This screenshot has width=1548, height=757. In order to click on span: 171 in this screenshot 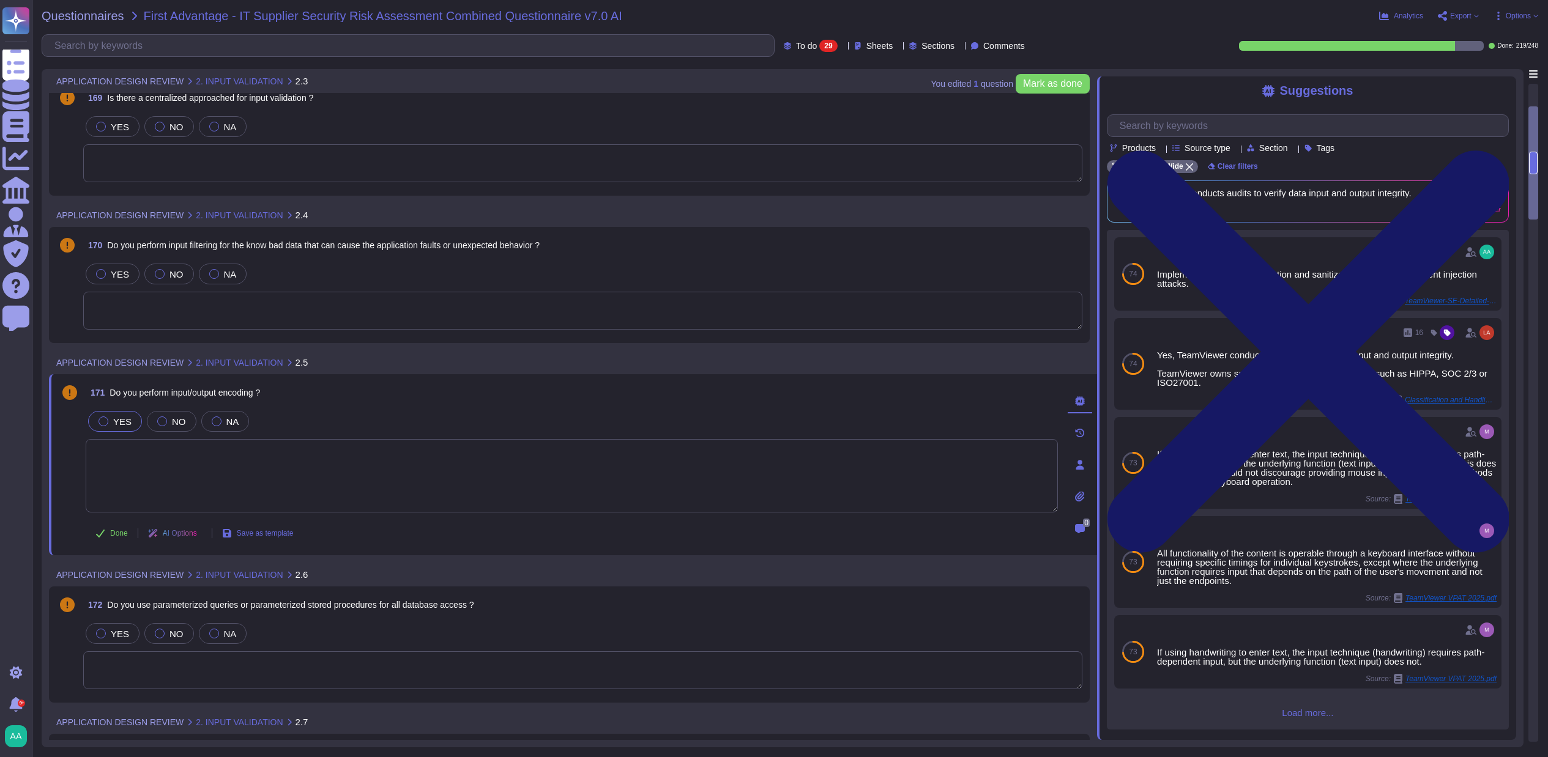, I will do `click(95, 393)`.